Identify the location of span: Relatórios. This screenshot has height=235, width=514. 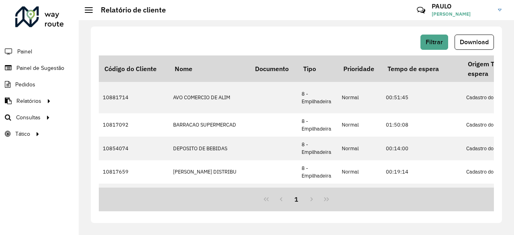
(29, 101).